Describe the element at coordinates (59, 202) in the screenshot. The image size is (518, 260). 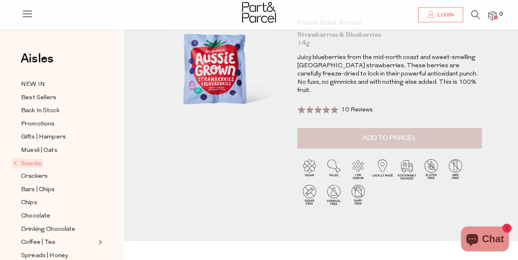
I see `a: Chips` at that location.